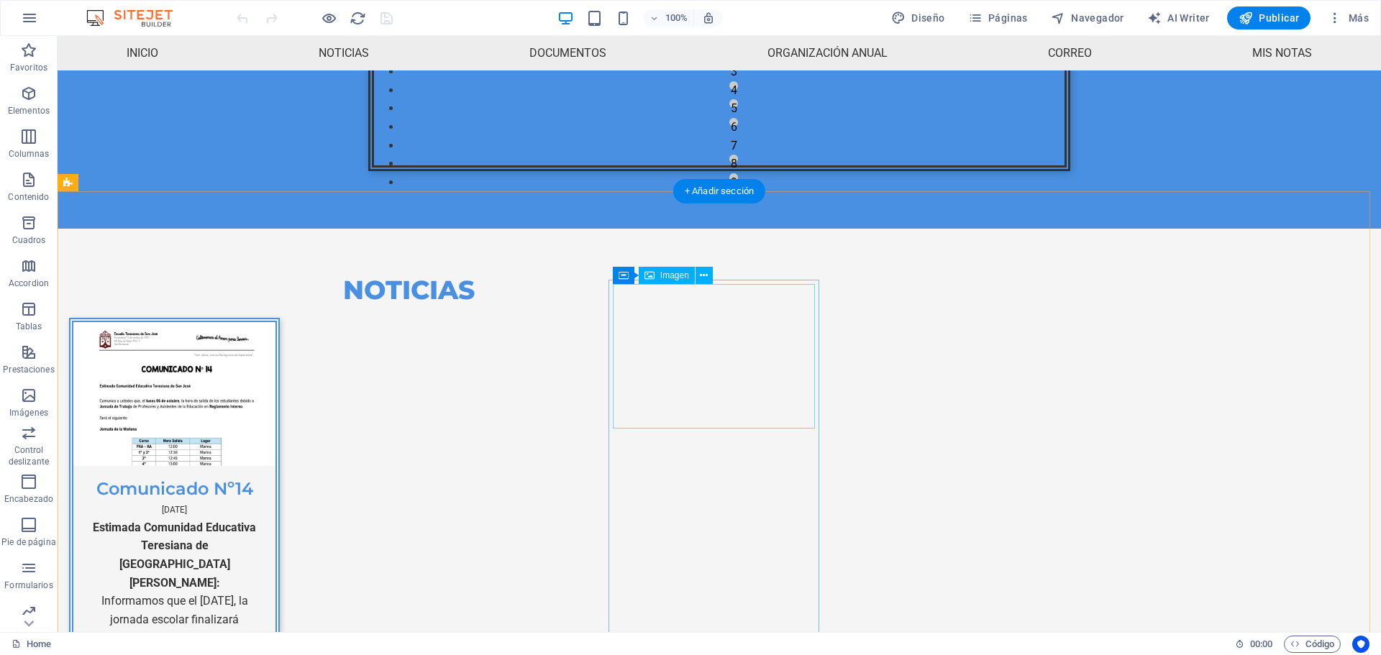 The image size is (1381, 655). Describe the element at coordinates (676, 123) in the screenshot. I see `button: 8` at that location.